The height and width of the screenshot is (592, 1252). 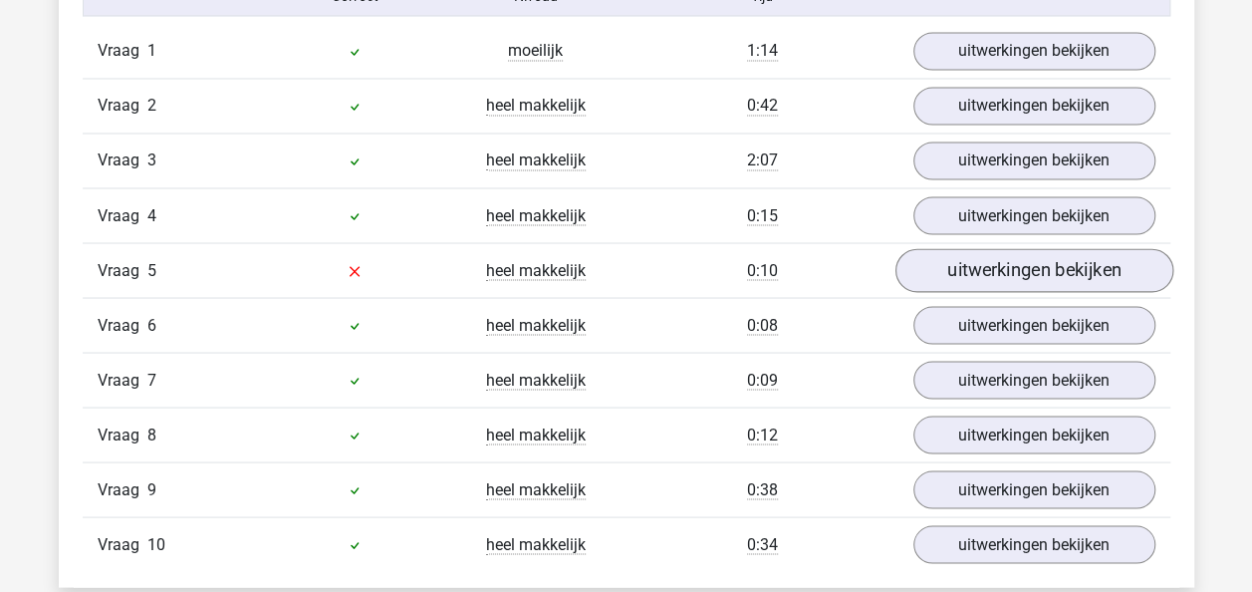 What do you see at coordinates (151, 269) in the screenshot?
I see `span: 5` at bounding box center [151, 269].